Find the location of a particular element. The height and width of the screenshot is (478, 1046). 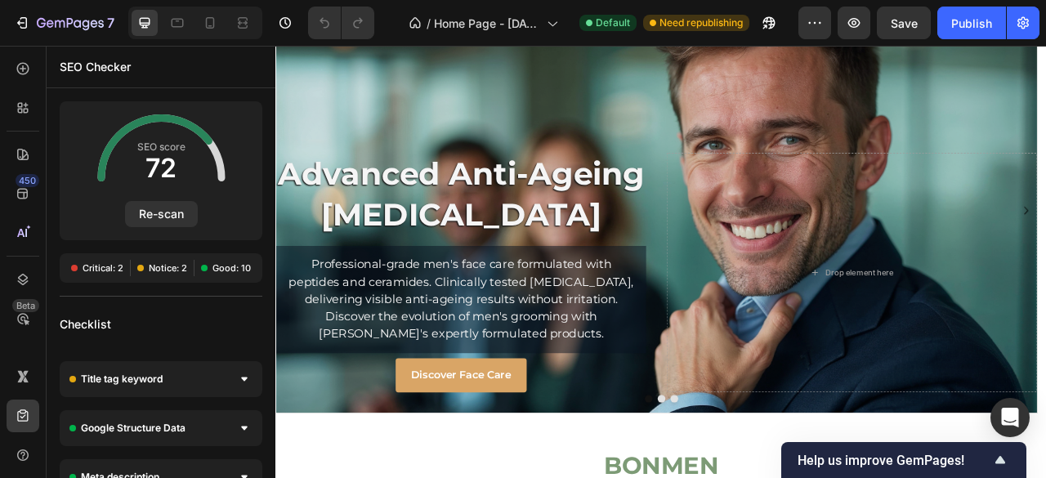

button: Save is located at coordinates (904, 23).